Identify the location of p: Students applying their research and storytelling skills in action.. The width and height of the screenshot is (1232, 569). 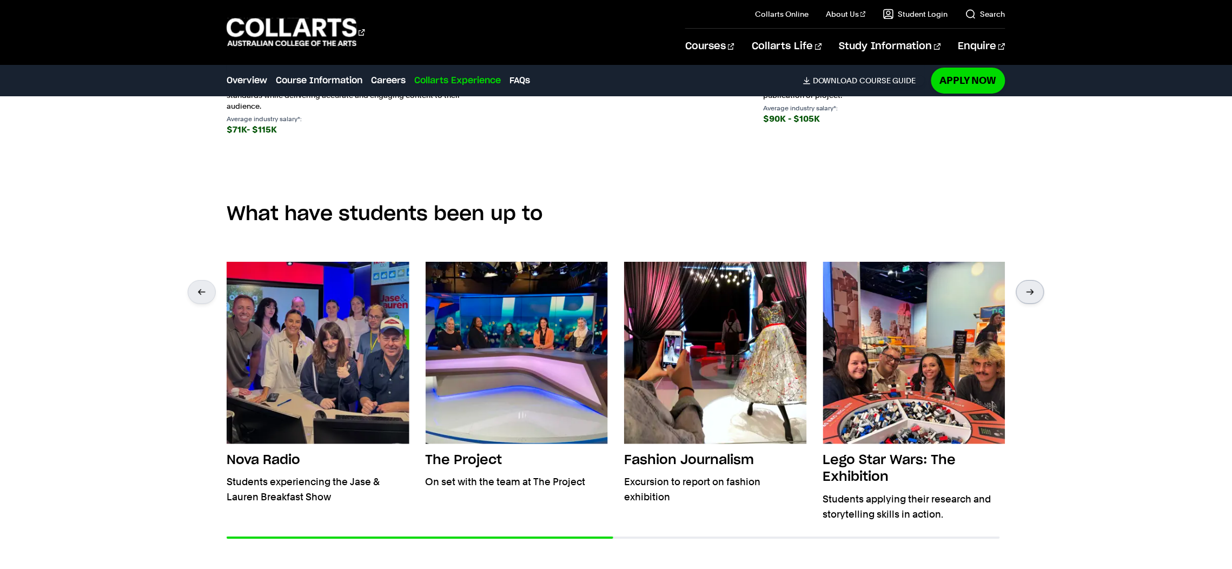
(915, 507).